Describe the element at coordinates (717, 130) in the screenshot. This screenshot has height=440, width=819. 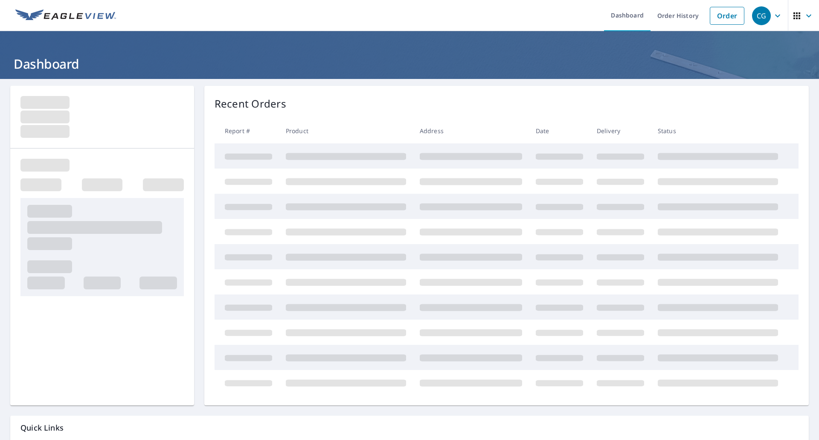
I see `th: Status` at that location.